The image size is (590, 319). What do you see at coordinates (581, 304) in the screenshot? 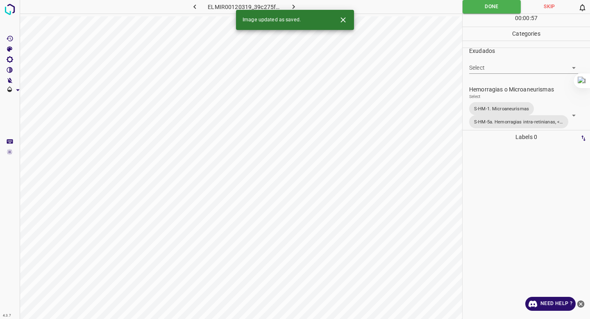
I see `button: close-help` at bounding box center [581, 304].